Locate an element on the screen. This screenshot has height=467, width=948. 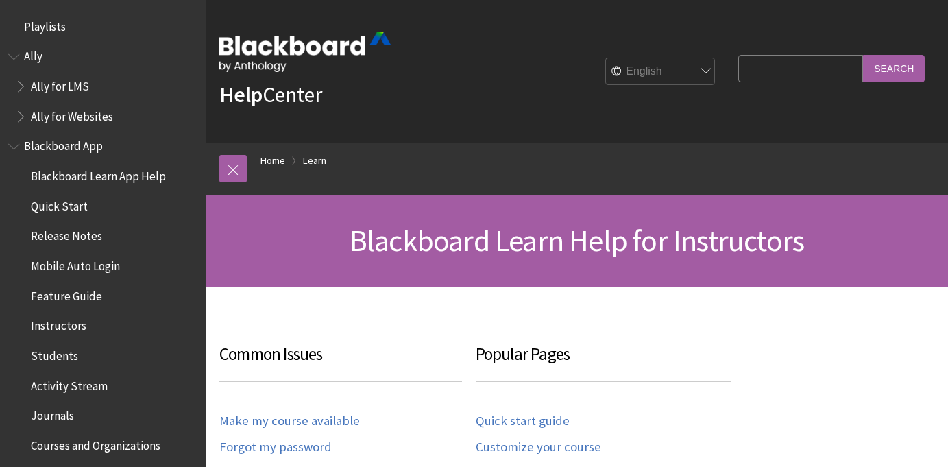
span: Journals is located at coordinates (52, 413).